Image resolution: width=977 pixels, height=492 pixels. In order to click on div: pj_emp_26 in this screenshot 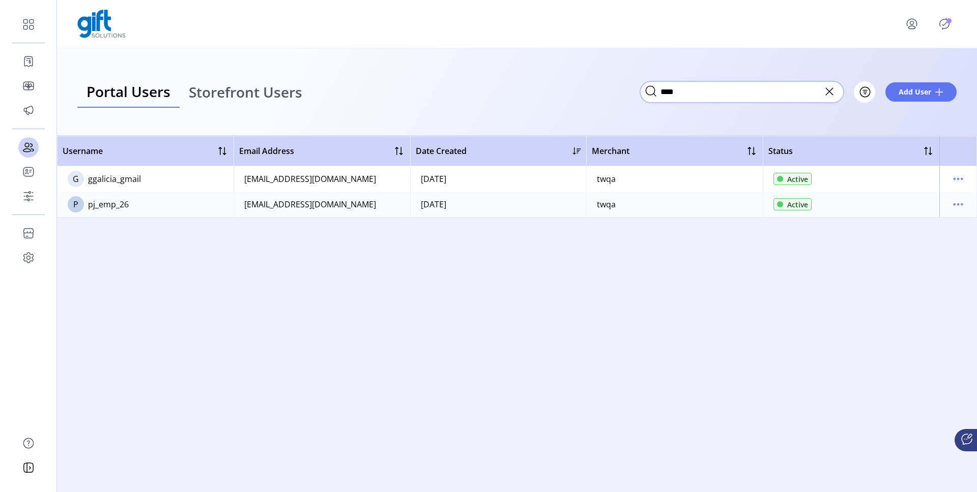, I will do `click(108, 204)`.